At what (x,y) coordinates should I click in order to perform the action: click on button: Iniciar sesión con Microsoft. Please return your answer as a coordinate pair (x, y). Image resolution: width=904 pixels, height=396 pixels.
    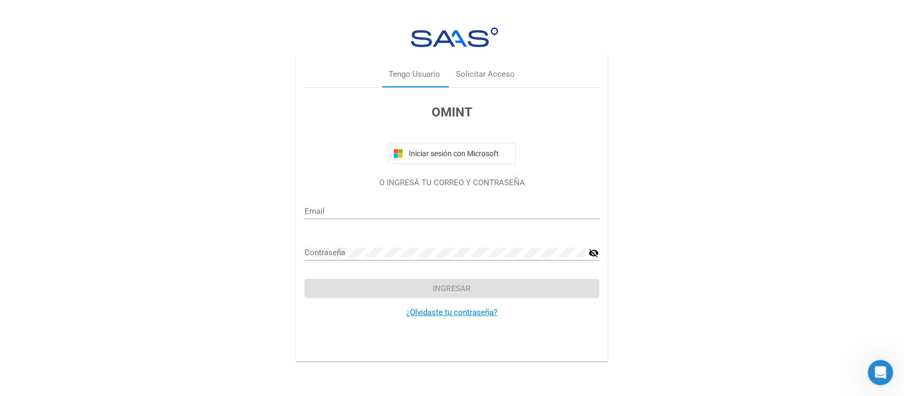
    Looking at the image, I should click on (452, 154).